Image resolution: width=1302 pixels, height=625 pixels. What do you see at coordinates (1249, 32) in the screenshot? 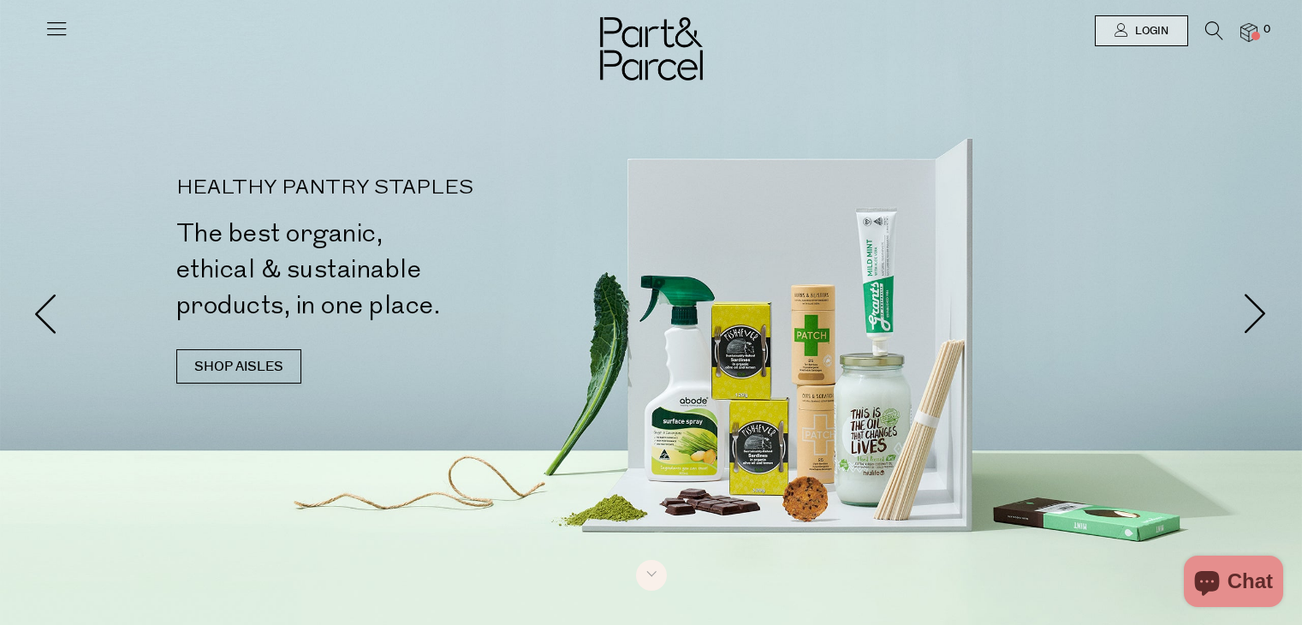
I see `a: 0` at bounding box center [1249, 32].